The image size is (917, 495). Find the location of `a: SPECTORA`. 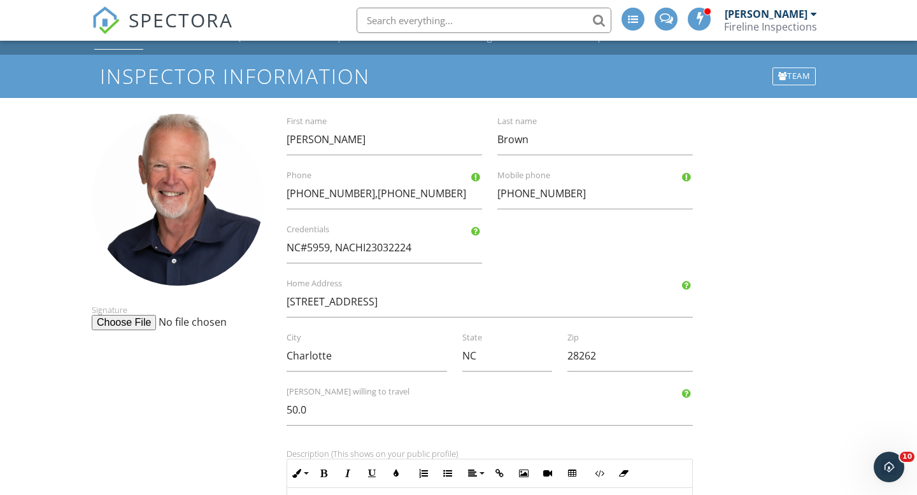

a: SPECTORA is located at coordinates (162, 31).